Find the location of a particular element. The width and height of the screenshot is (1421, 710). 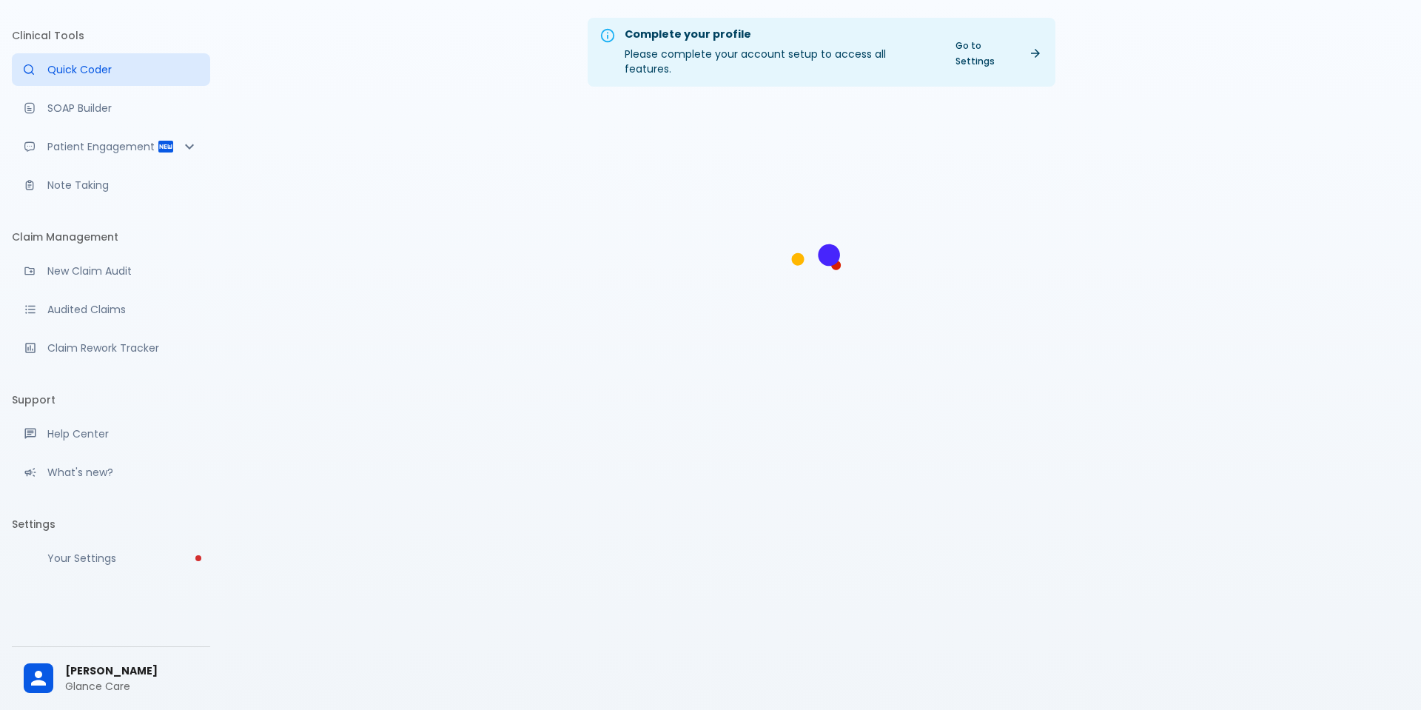

div: Complete your profile is located at coordinates (779, 35).